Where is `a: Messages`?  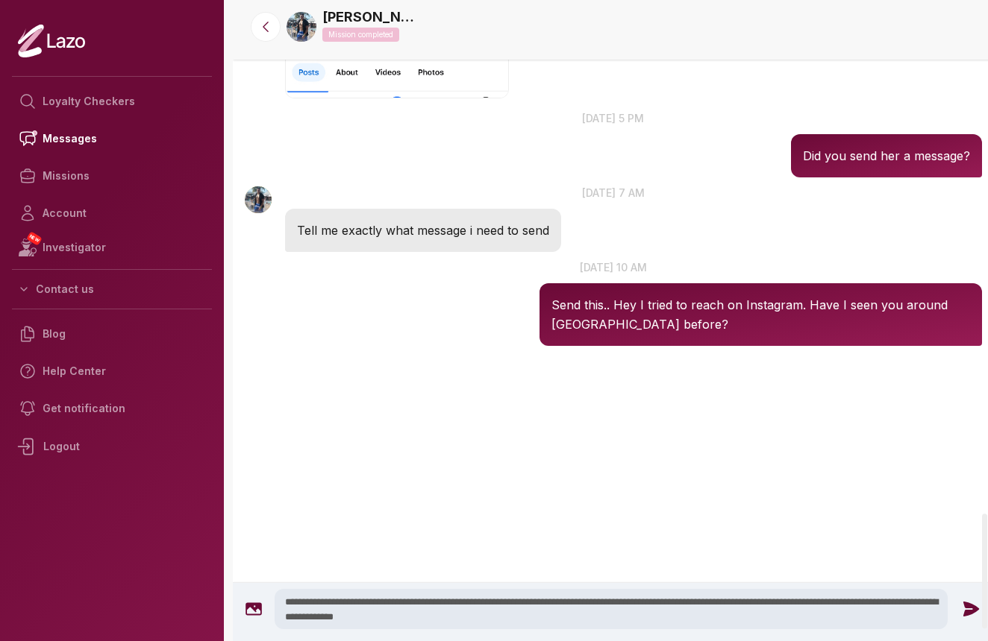
a: Messages is located at coordinates (112, 139).